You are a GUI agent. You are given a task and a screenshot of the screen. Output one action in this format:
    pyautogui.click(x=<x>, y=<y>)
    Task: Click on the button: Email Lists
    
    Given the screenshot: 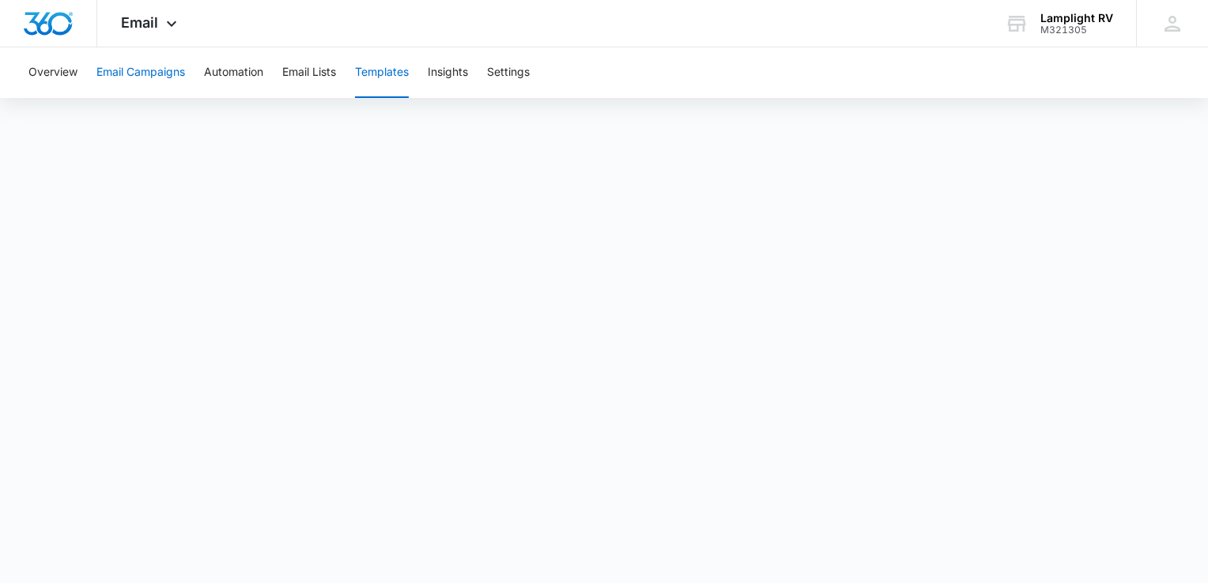 What is the action you would take?
    pyautogui.click(x=309, y=73)
    